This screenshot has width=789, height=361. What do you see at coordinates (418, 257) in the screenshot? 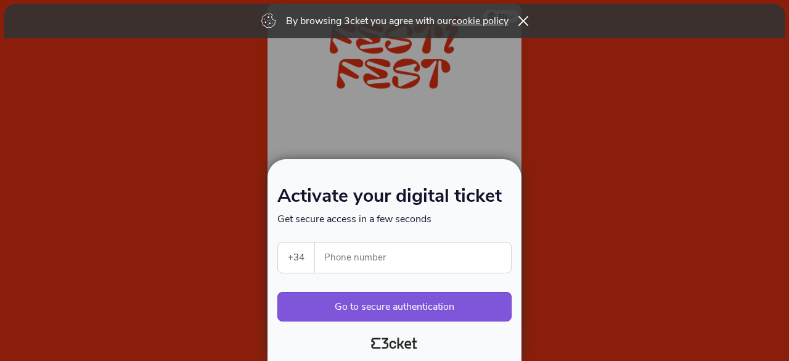
I see `input: Phone number` at bounding box center [418, 257].